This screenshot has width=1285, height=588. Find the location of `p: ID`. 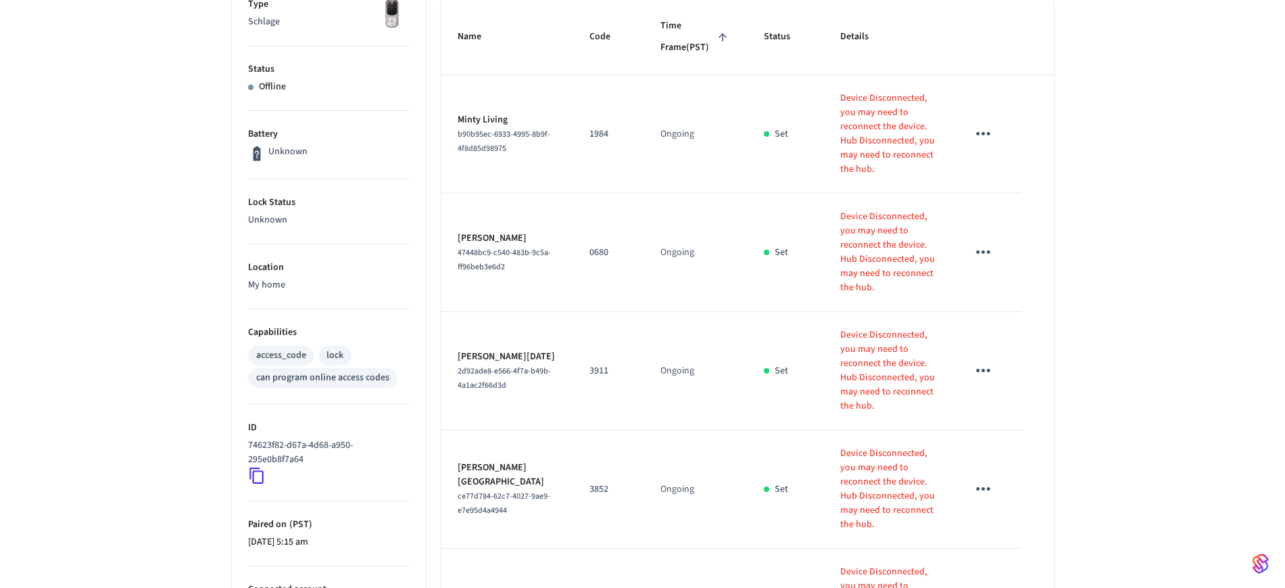

p: ID is located at coordinates (329, 427).